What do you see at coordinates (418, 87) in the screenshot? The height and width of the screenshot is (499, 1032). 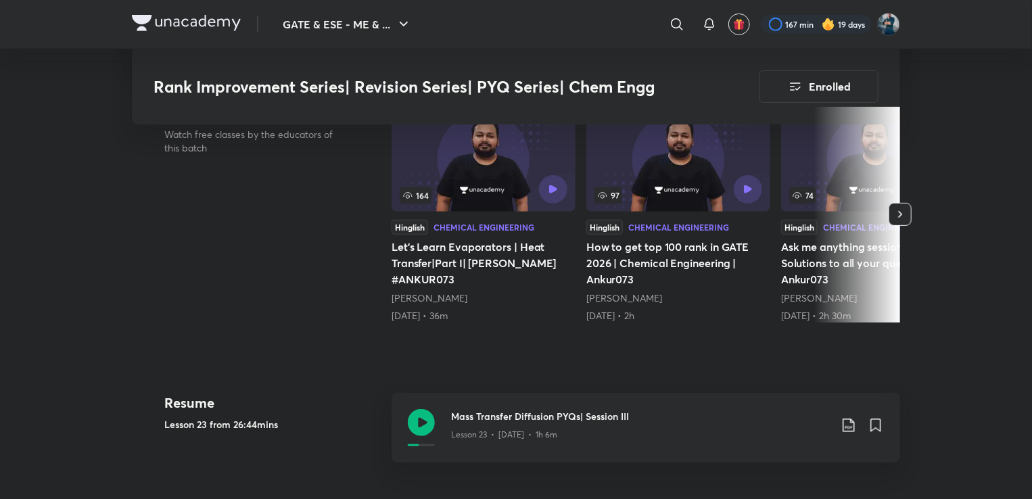 I see `h3: Rank Improvement Series| Revision Series| PYQ Series| Chem Engg` at bounding box center [418, 87].